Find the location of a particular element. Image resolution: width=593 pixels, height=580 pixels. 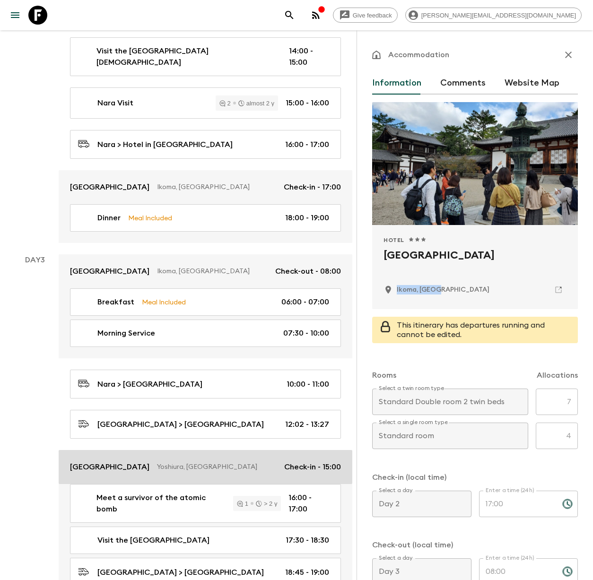

p: Check-out (local time) is located at coordinates (475, 545).